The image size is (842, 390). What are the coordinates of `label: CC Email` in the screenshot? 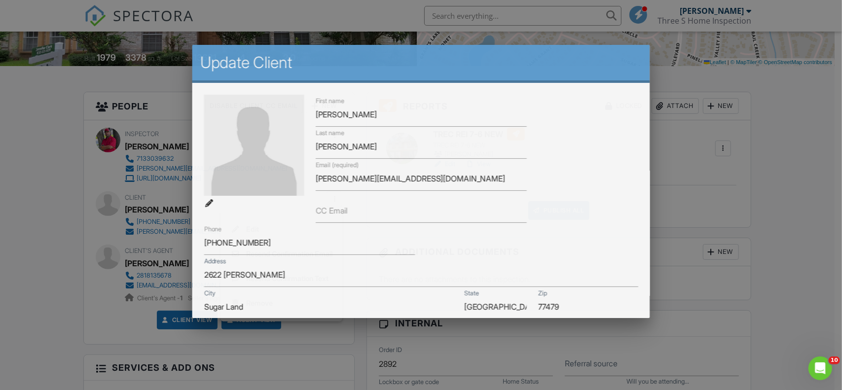 It's located at (331, 211).